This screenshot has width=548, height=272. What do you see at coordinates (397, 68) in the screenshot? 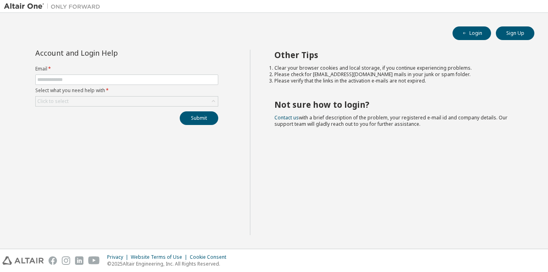
I see `li: Clear your browser cookies and local storage, if you continue experiencing problems.` at bounding box center [397, 68].